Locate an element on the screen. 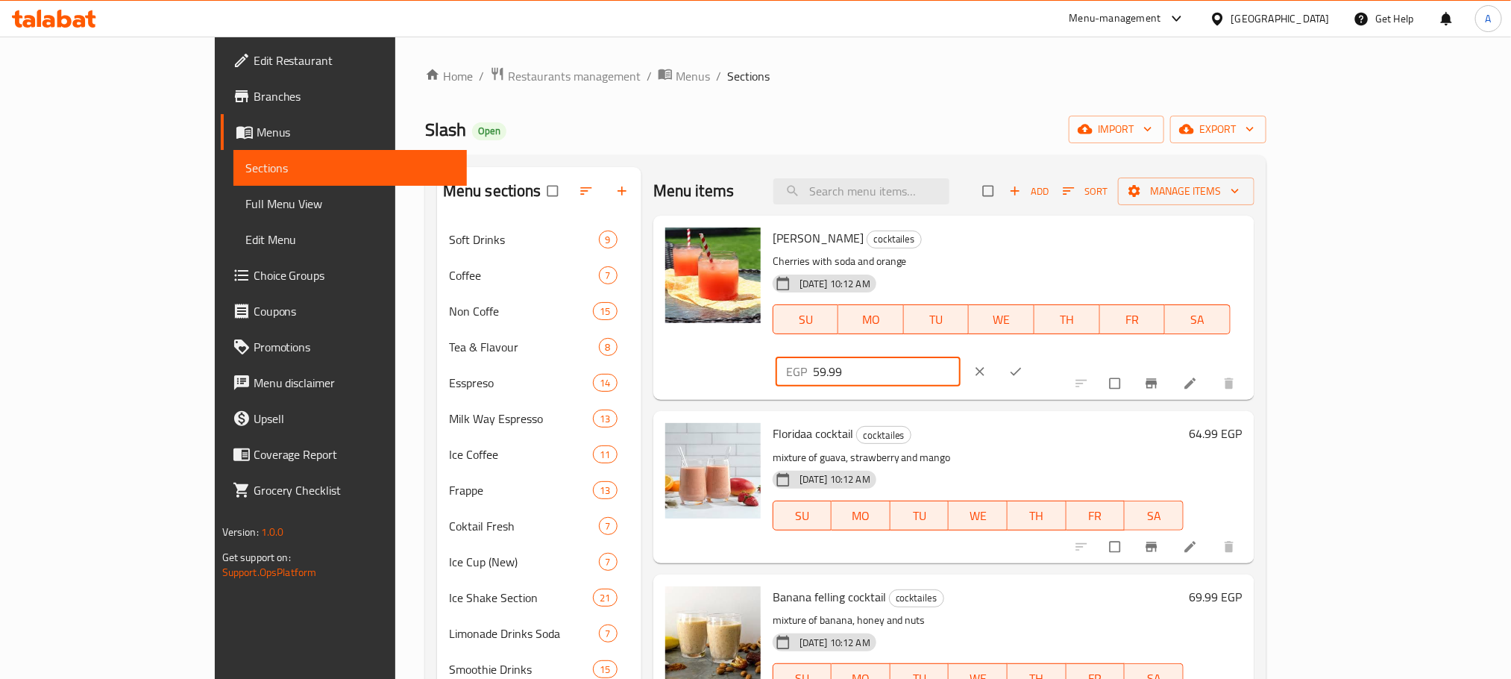  span: Coffee is located at coordinates (523, 275).